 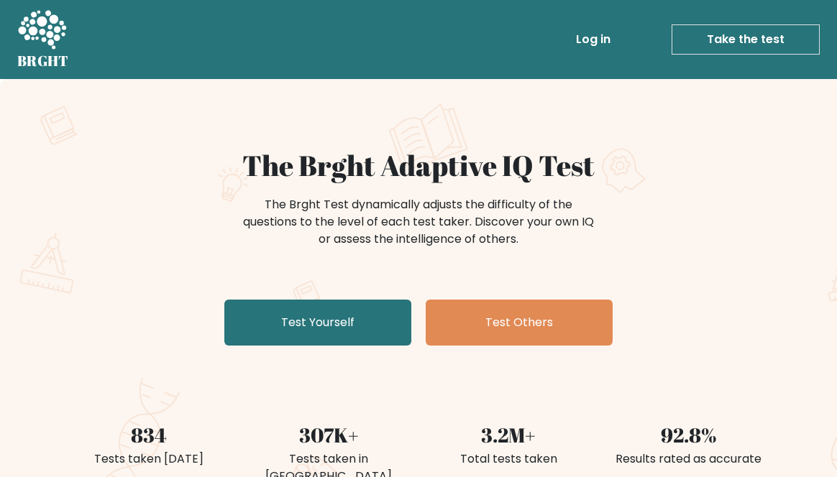 I want to click on a: Test Yourself, so click(x=318, y=323).